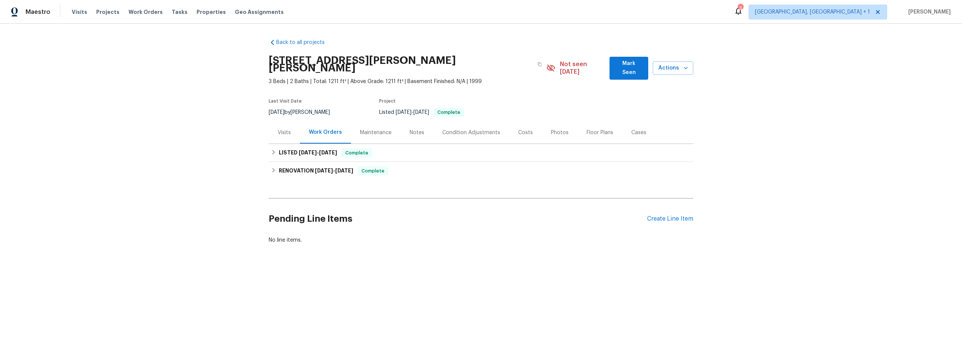 This screenshot has width=962, height=360. What do you see at coordinates (471, 133) in the screenshot?
I see `div: Condition Adjustments` at bounding box center [471, 133].